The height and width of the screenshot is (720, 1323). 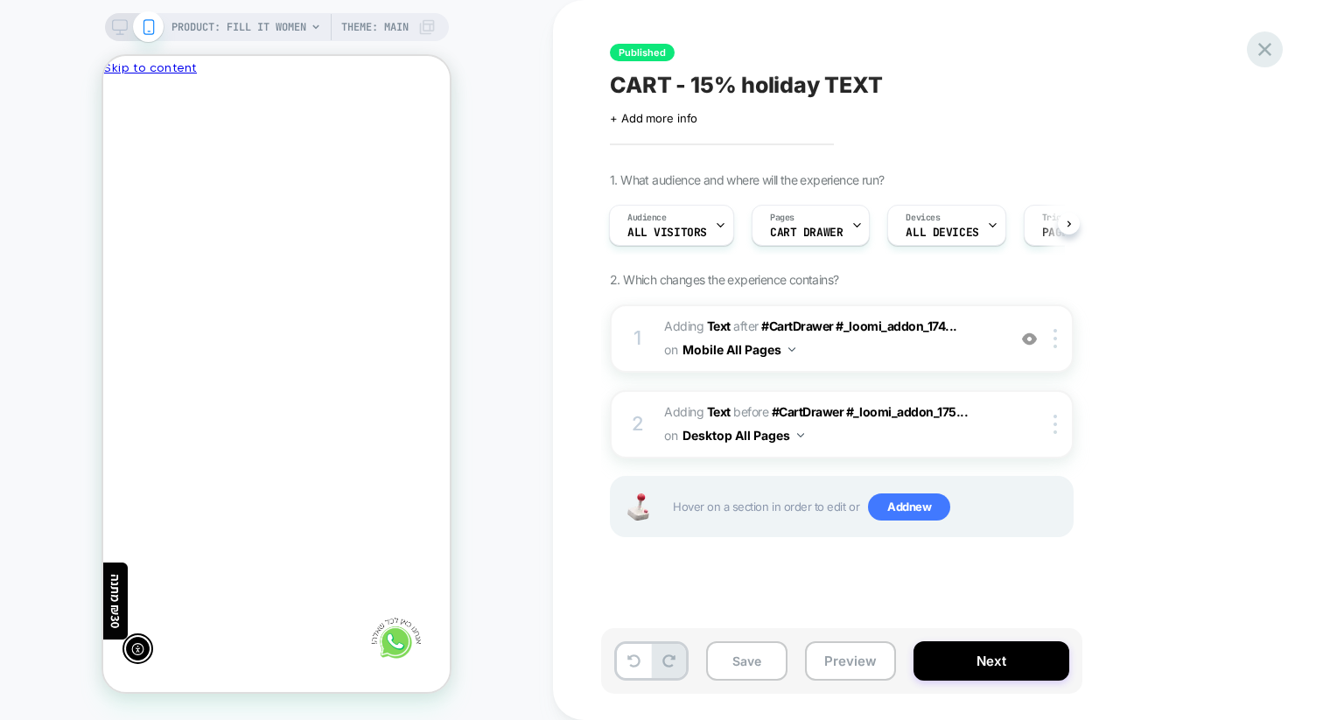 What do you see at coordinates (941, 233) in the screenshot?
I see `span: ALL DEVICES` at bounding box center [941, 233].